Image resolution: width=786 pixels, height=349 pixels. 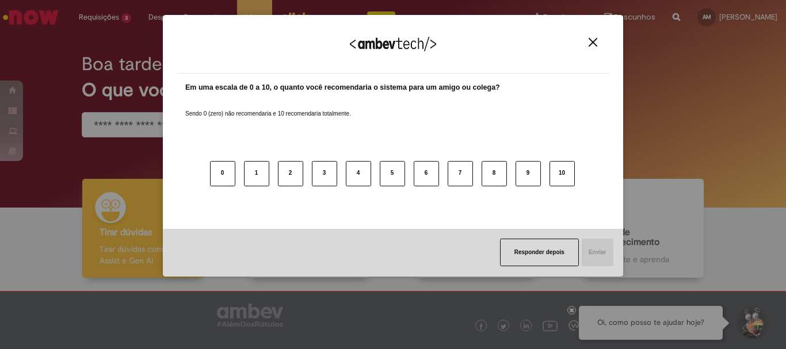 I want to click on label: Sendo 0 (zero) não recomendaria e 10 recomendaria totalmente., so click(x=268, y=107).